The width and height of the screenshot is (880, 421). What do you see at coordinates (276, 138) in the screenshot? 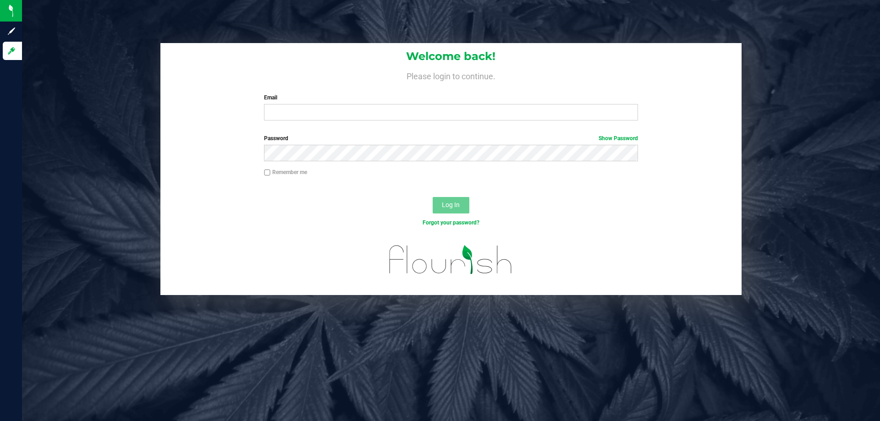
I see `span: Password` at bounding box center [276, 138].